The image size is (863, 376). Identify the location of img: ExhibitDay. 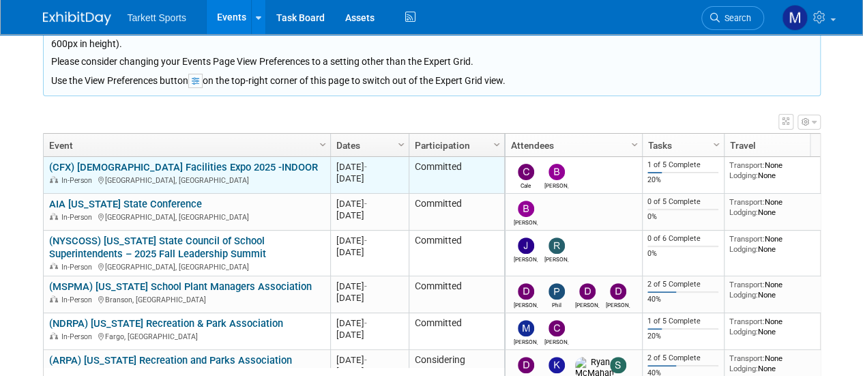
(77, 18).